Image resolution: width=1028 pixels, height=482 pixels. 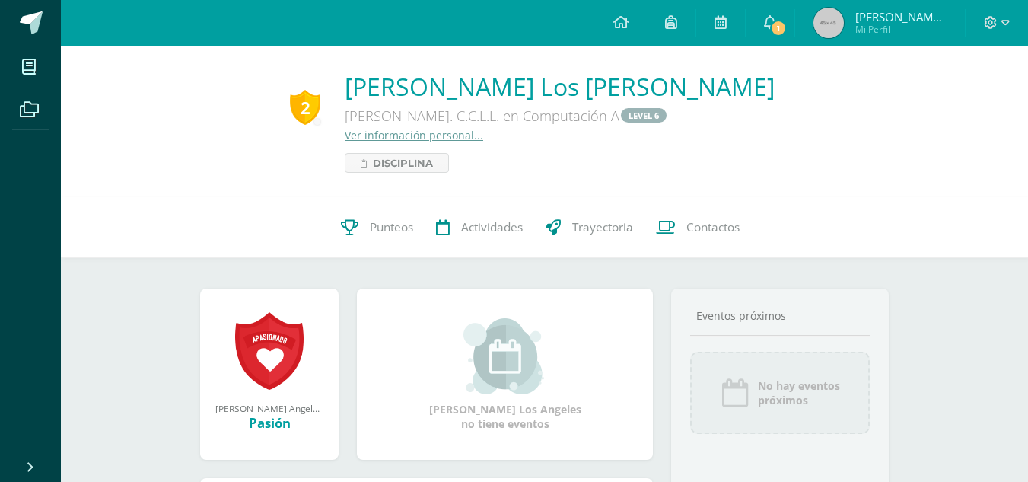 I want to click on span: Mi Perfil, so click(x=901, y=29).